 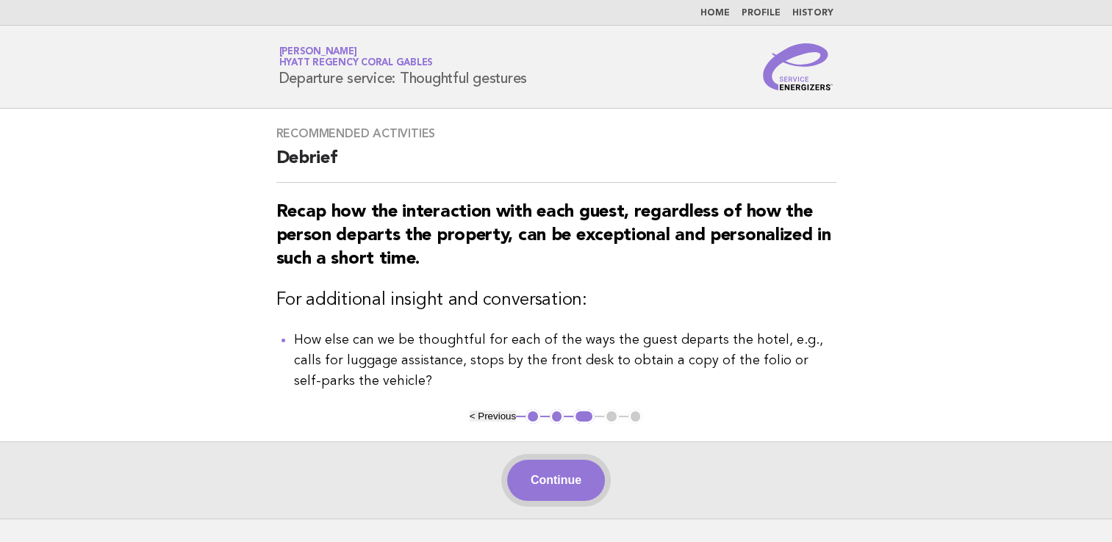 What do you see at coordinates (584, 417) in the screenshot?
I see `button: 3` at bounding box center [584, 417].